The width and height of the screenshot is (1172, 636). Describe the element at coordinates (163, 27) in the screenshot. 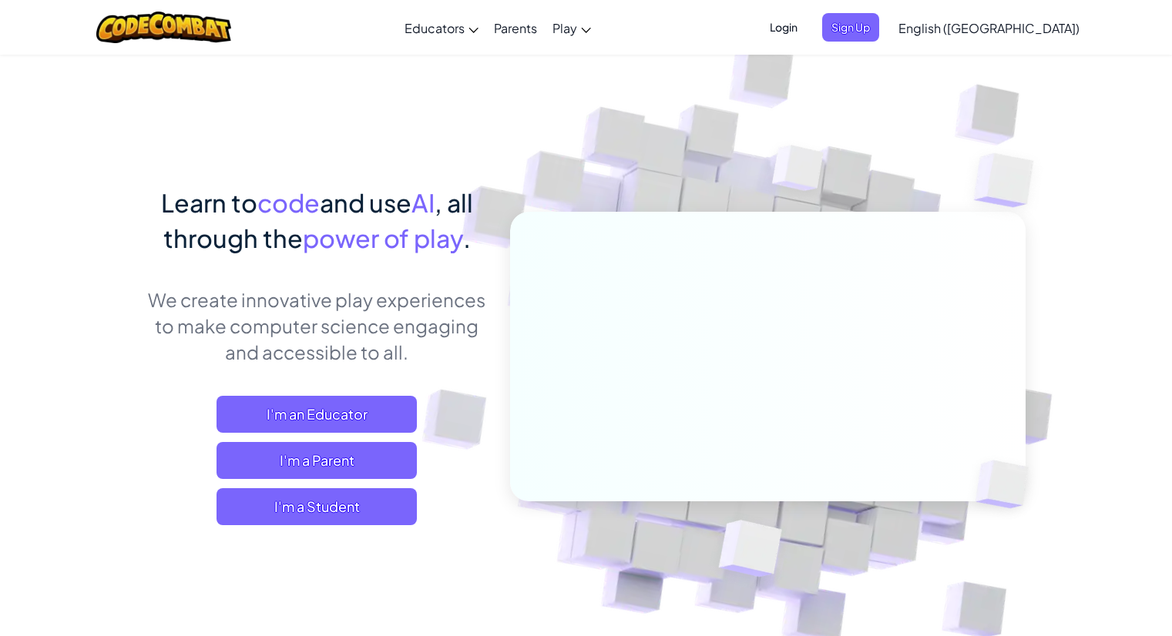

I see `a: CodeCombat logo` at that location.